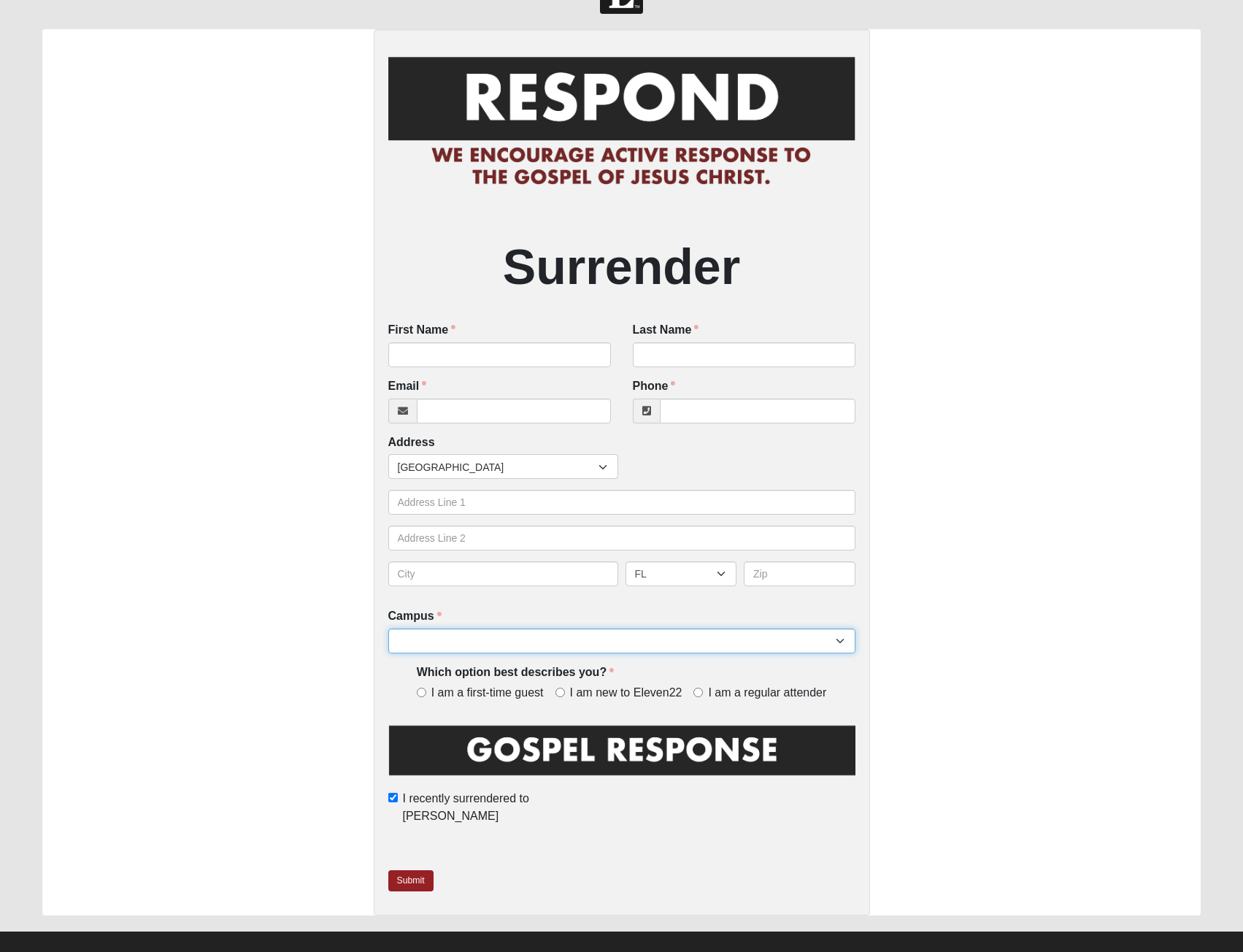 This screenshot has width=1243, height=952. I want to click on img: RespondCardHeader.png, so click(622, 122).